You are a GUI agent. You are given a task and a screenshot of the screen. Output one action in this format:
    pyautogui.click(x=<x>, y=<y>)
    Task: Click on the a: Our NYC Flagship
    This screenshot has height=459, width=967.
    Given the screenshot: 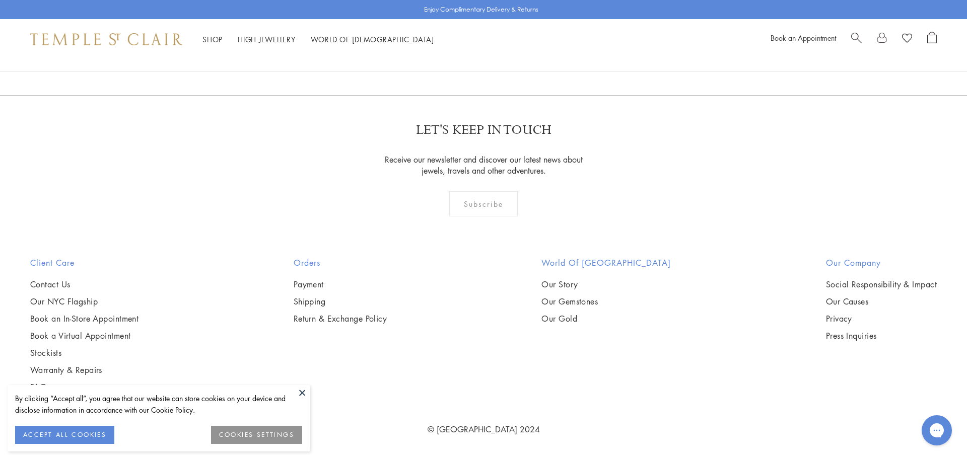 What is the action you would take?
    pyautogui.click(x=84, y=302)
    